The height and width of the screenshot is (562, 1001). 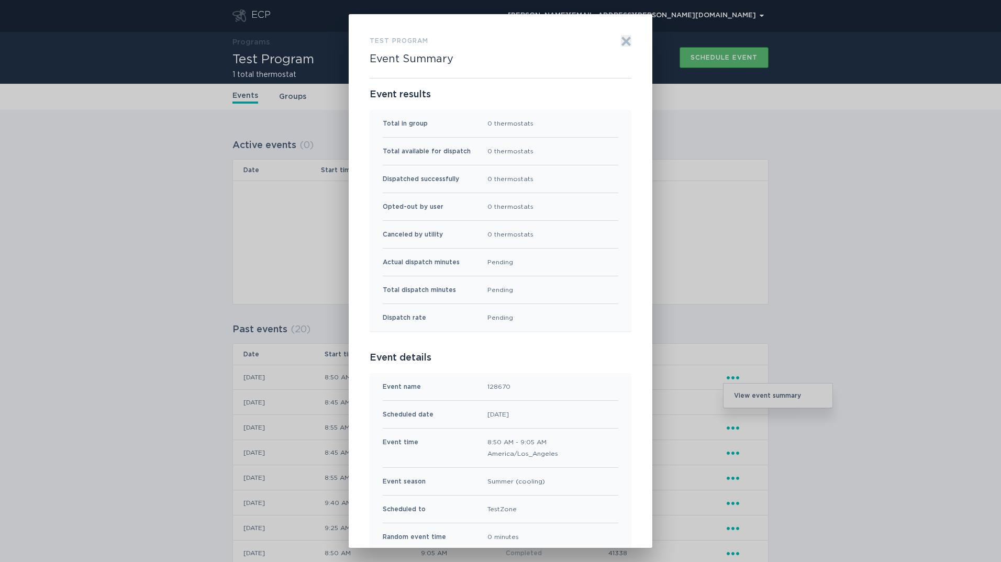 What do you see at coordinates (408, 415) in the screenshot?
I see `div: Scheduled date` at bounding box center [408, 415].